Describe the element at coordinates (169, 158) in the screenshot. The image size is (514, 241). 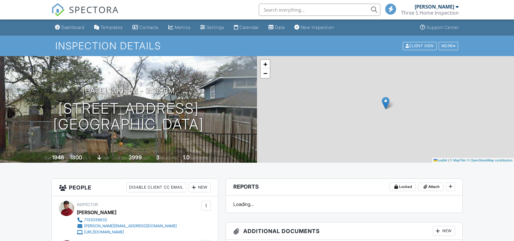
I see `span: bedrooms` at that location.